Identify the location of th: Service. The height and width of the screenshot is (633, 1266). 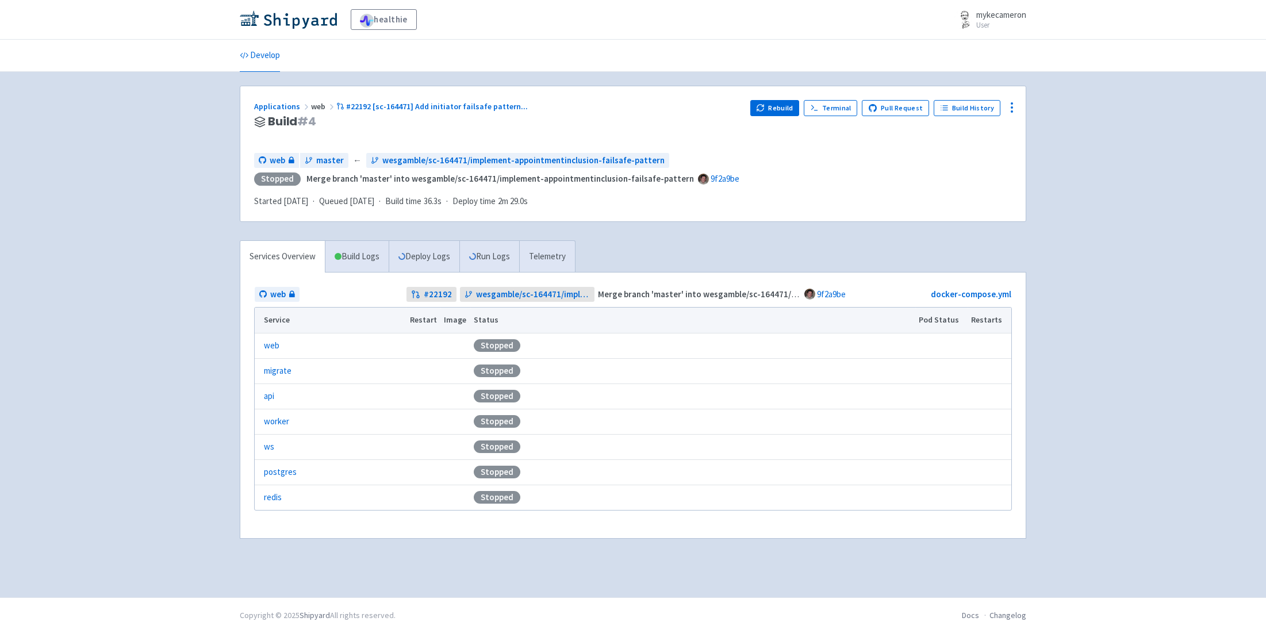
(330, 320).